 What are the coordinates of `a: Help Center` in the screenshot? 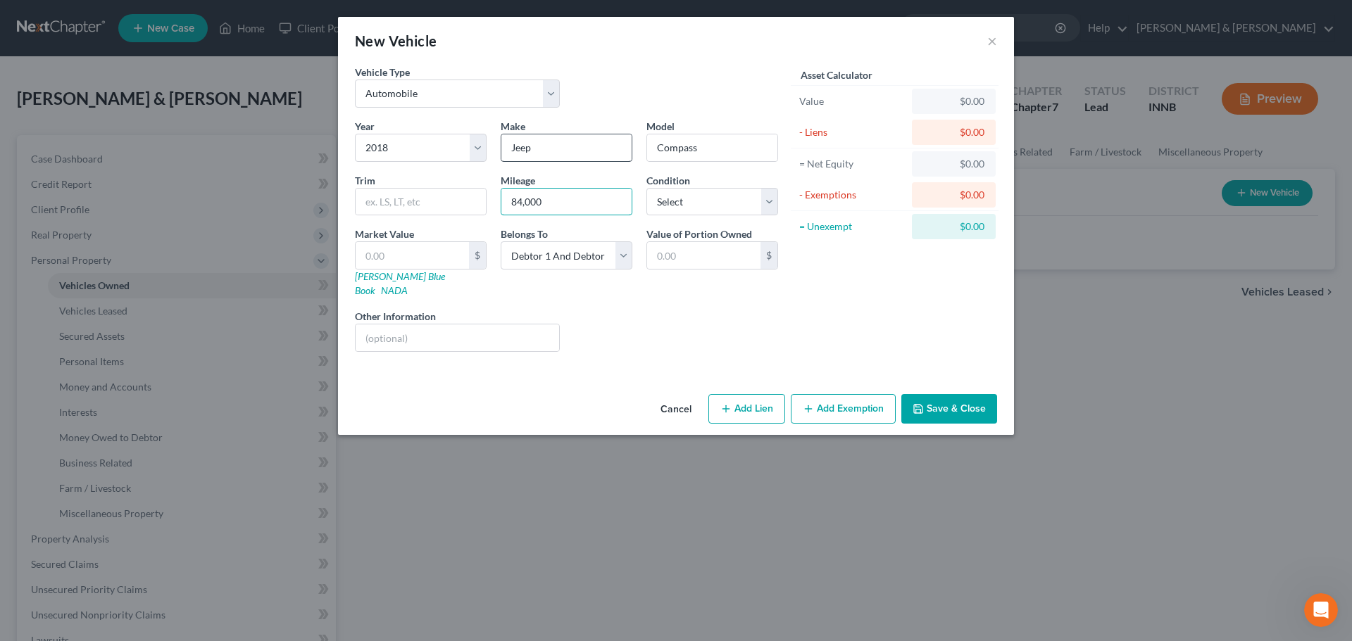 It's located at (106, 236).